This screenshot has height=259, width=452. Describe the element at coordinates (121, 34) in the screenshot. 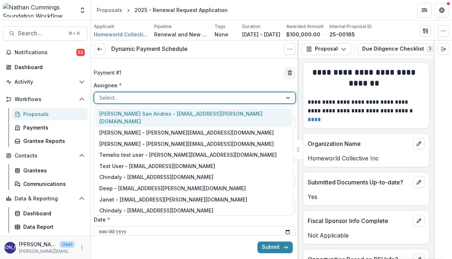

I see `a: Homeworld Collective Inc` at that location.